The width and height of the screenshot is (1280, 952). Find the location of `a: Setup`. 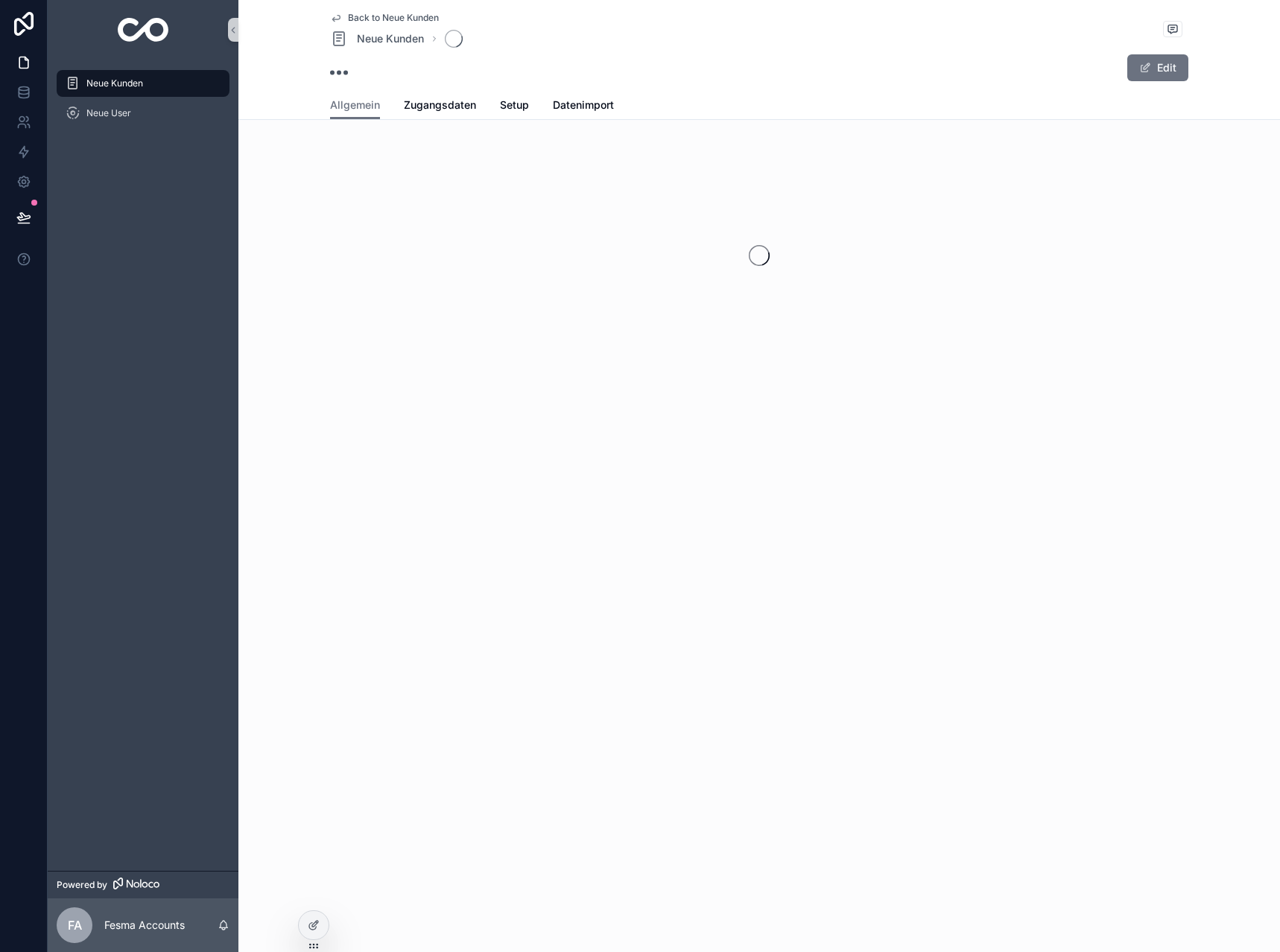

a: Setup is located at coordinates (514, 107).